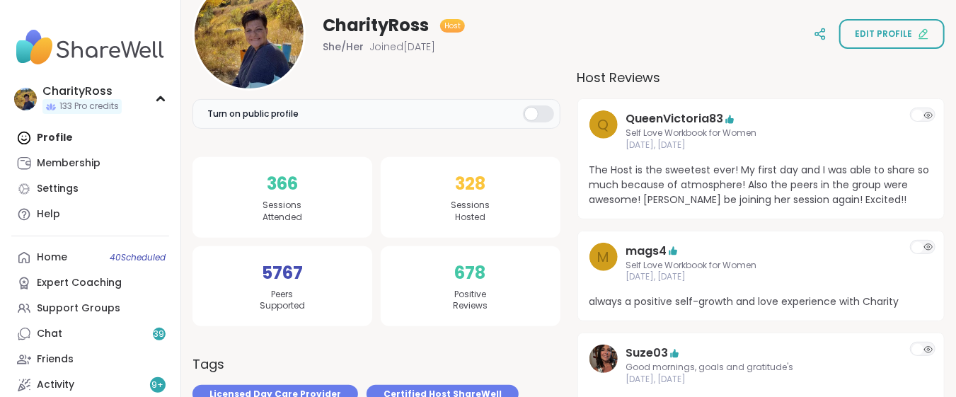 This screenshot has width=956, height=397. I want to click on span: Turn on public profile, so click(253, 114).